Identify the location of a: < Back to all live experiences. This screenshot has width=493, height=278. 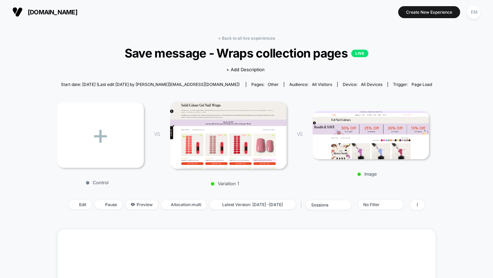
(246, 38).